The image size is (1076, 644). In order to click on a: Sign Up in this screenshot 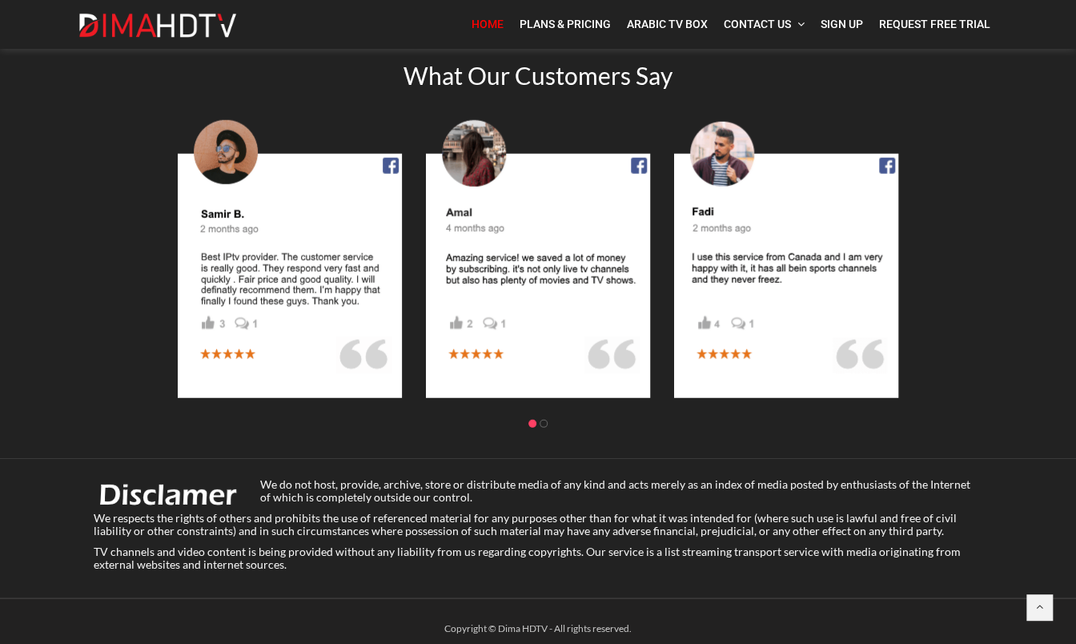, I will do `click(842, 24)`.